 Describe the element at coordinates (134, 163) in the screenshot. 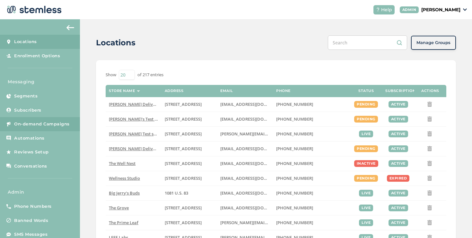

I see `label: The Well Nest` at that location.